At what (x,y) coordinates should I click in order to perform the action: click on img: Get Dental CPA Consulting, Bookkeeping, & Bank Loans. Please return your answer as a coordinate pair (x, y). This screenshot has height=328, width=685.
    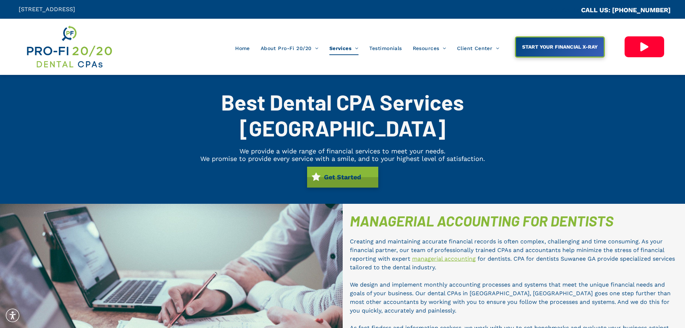
    Looking at the image, I should click on (69, 47).